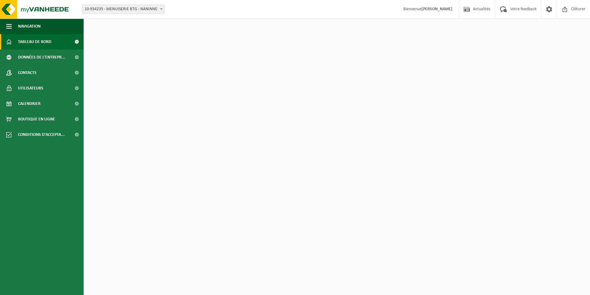  I want to click on span: Utilisateurs, so click(31, 88).